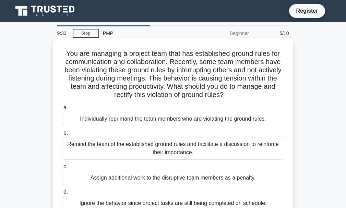  Describe the element at coordinates (86, 33) in the screenshot. I see `a: Stop` at that location.